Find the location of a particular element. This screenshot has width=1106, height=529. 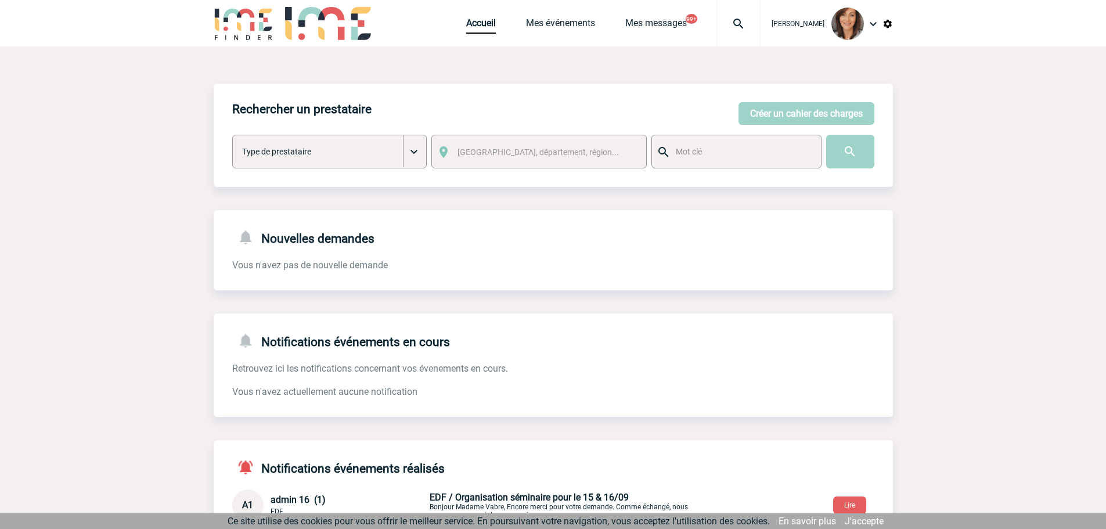

a: Mes événements is located at coordinates (560, 26).